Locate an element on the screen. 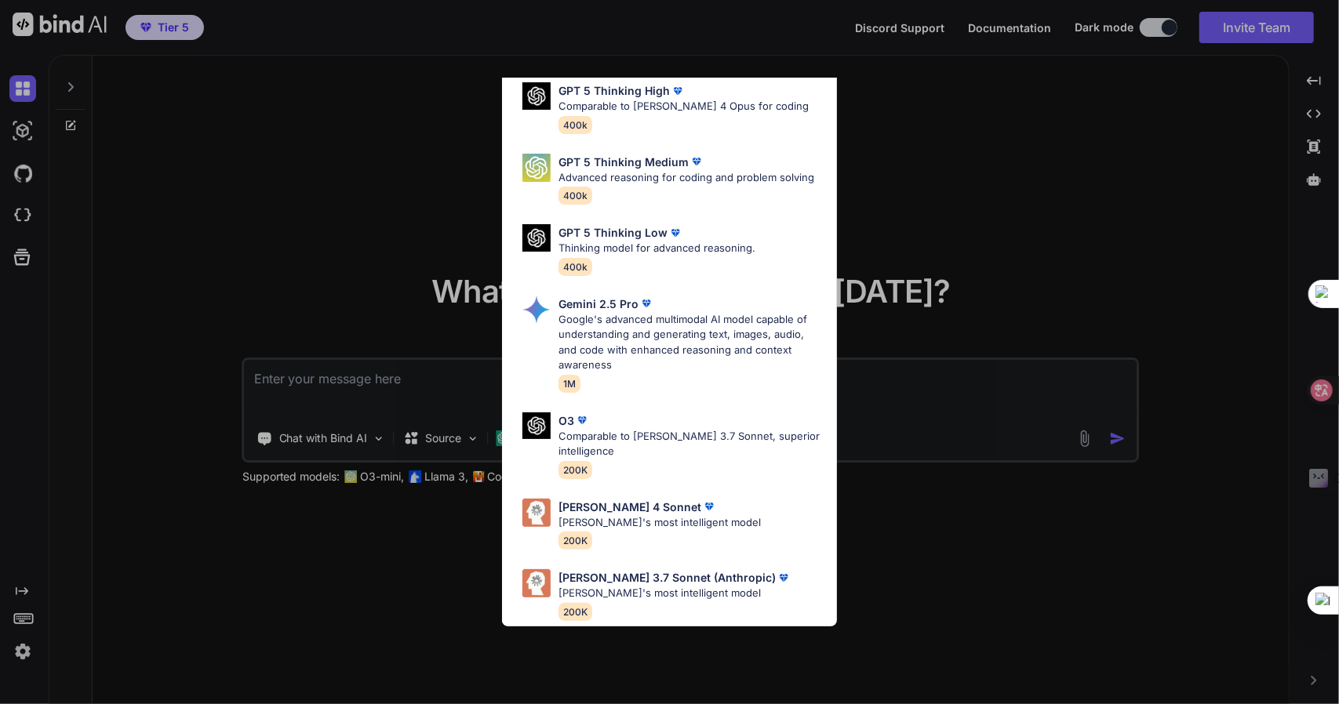 This screenshot has width=1339, height=704. p: Thinking model for advanced reasoning. is located at coordinates (657, 249).